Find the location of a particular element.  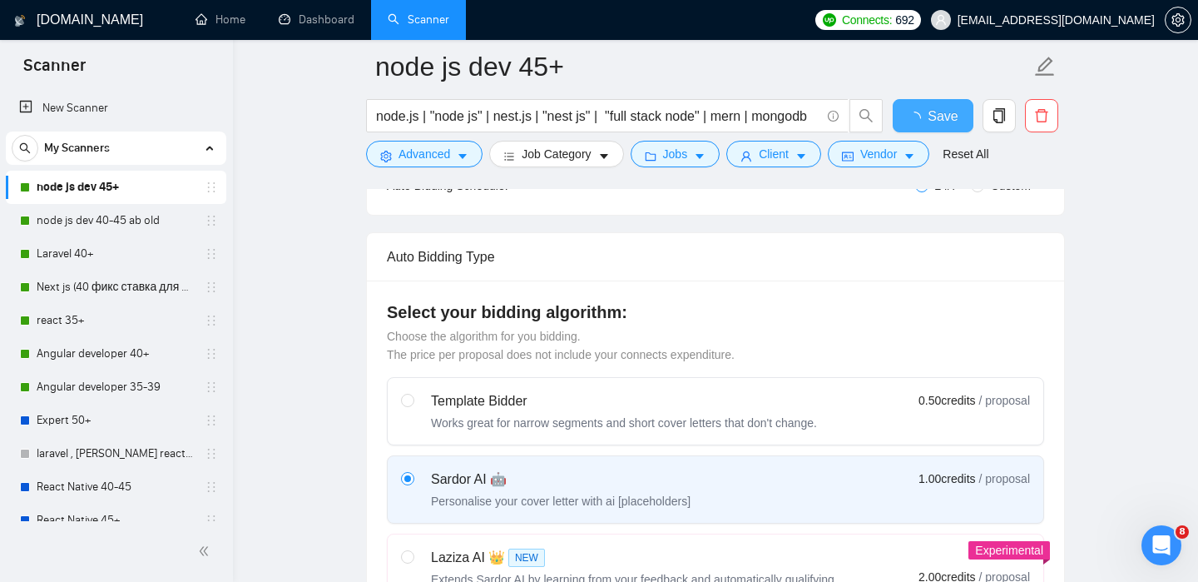

span: 692 is located at coordinates (905, 20).